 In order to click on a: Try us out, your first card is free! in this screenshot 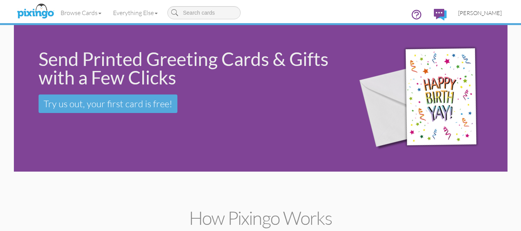, I will do `click(108, 104)`.